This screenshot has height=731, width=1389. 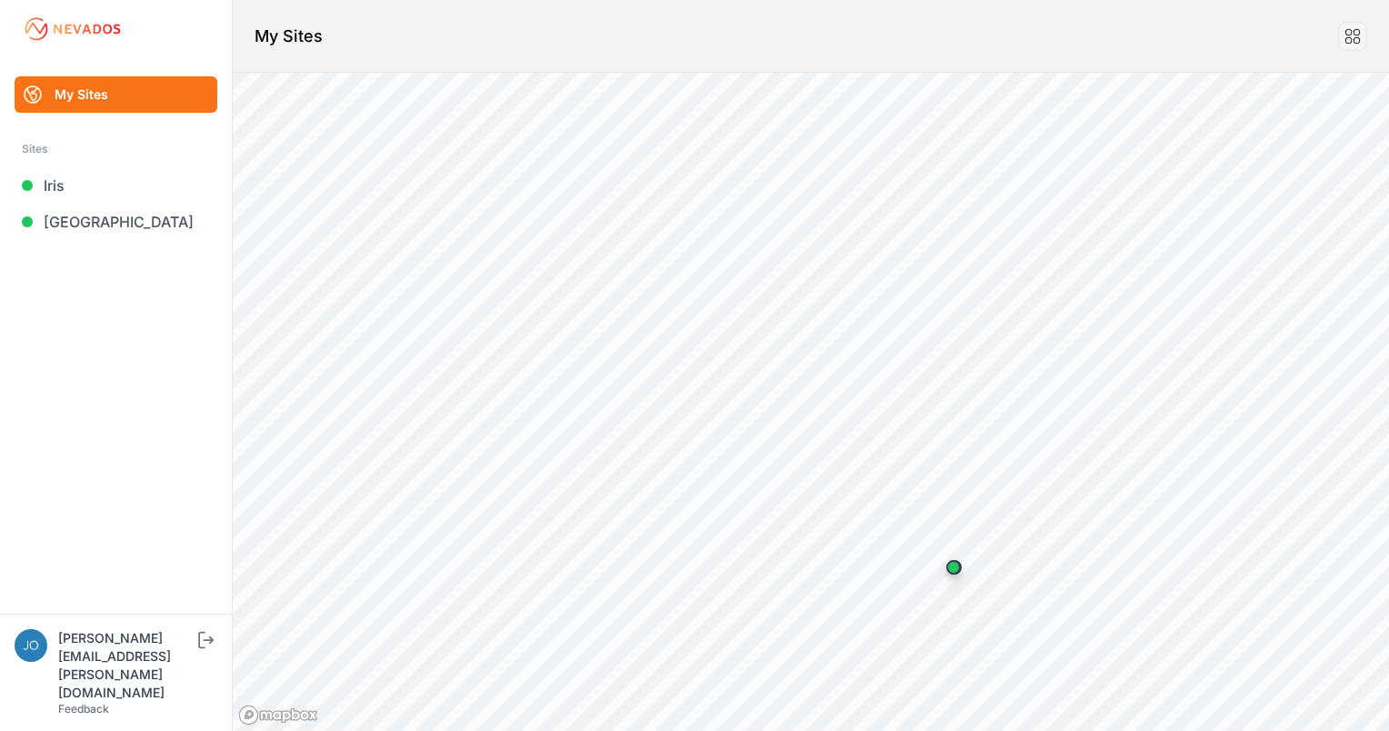 What do you see at coordinates (288, 36) in the screenshot?
I see `h1: My Sites` at bounding box center [288, 36].